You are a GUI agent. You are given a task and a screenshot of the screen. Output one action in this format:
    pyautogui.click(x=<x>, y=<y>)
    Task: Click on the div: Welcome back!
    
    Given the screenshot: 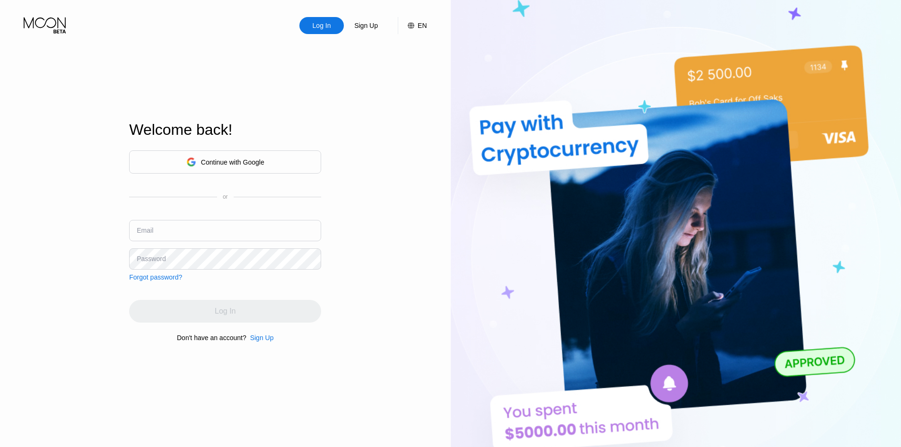 What is the action you would take?
    pyautogui.click(x=225, y=130)
    